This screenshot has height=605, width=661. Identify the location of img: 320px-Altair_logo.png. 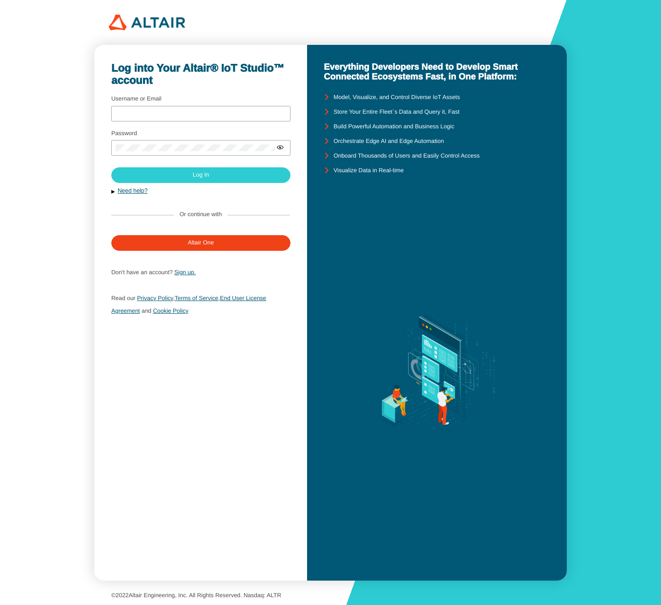
(146, 22).